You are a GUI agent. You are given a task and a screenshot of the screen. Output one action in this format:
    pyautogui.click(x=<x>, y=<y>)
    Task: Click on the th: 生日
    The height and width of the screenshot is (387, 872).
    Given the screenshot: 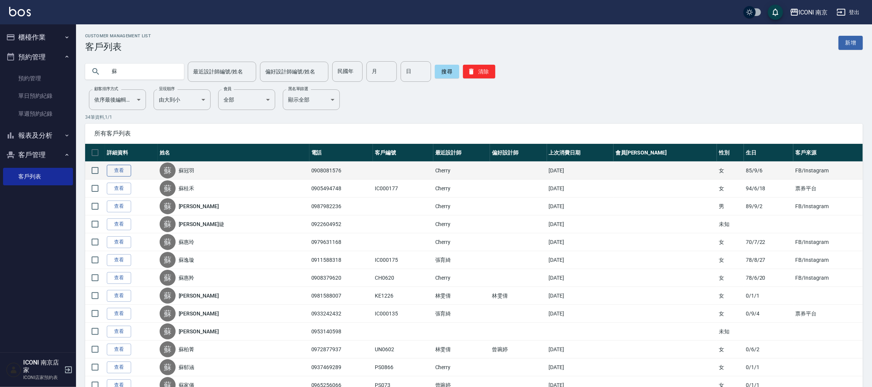 What is the action you would take?
    pyautogui.click(x=769, y=152)
    